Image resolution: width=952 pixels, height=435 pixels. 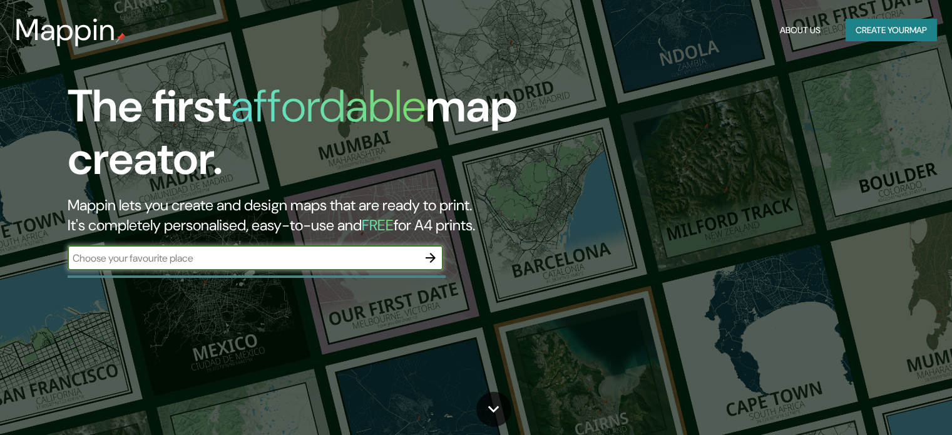 I want to click on h3: Mappin, so click(x=65, y=30).